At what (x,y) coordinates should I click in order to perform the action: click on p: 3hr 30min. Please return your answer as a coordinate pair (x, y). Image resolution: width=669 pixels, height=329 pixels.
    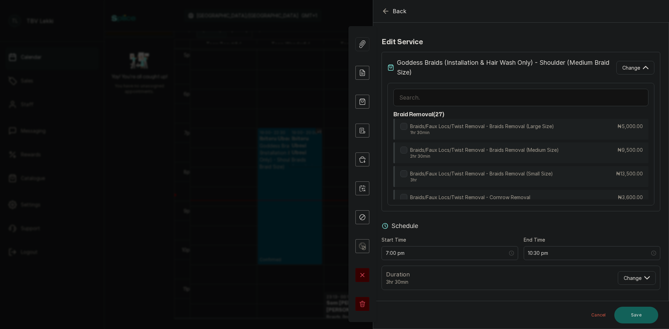
    Looking at the image, I should click on (398, 282).